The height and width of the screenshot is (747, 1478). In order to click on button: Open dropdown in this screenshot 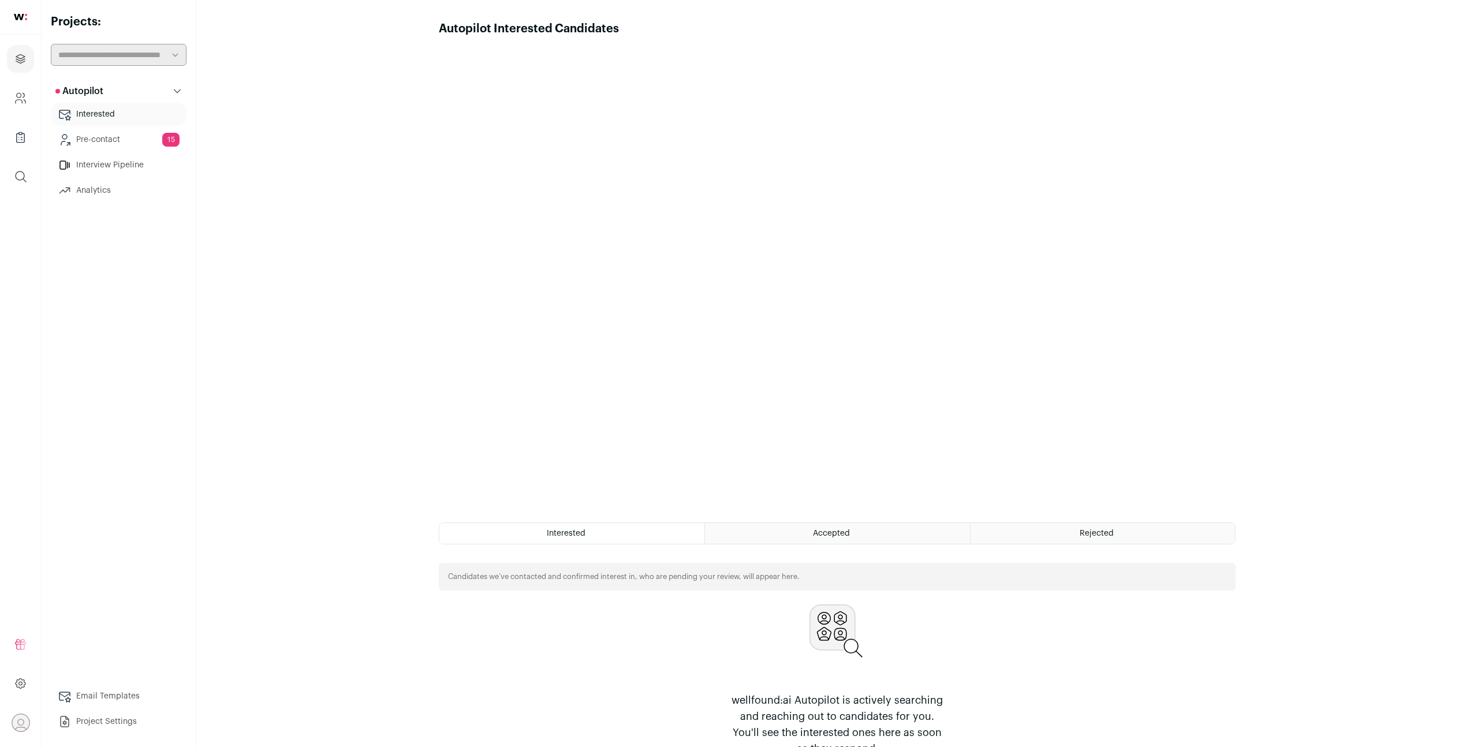, I will do `click(21, 723)`.